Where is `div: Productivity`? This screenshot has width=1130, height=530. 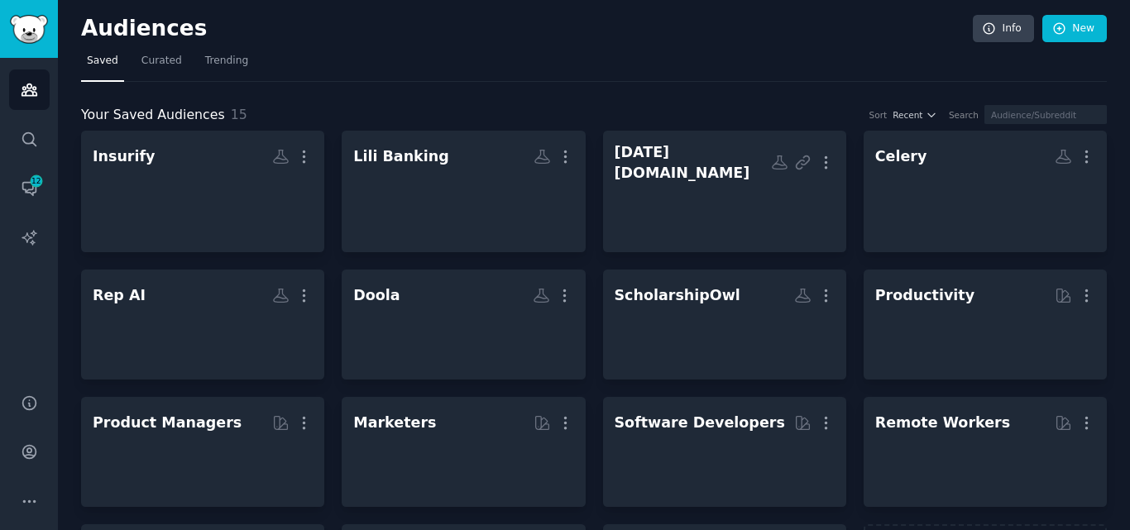 div: Productivity is located at coordinates (925, 295).